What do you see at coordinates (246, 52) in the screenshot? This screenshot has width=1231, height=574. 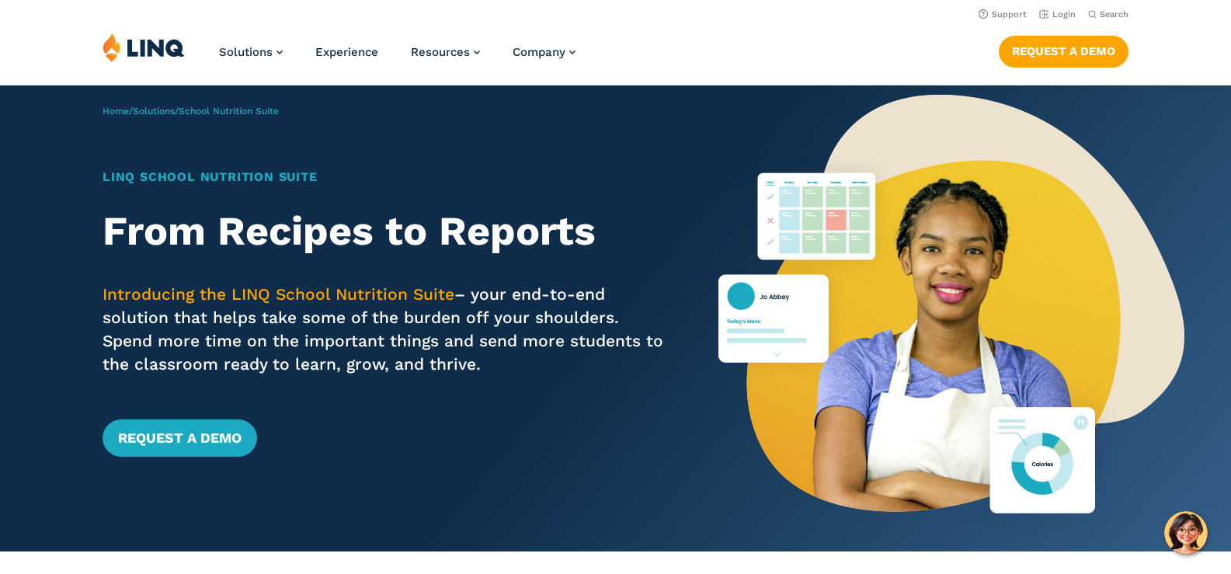 I see `span: Solutions` at bounding box center [246, 52].